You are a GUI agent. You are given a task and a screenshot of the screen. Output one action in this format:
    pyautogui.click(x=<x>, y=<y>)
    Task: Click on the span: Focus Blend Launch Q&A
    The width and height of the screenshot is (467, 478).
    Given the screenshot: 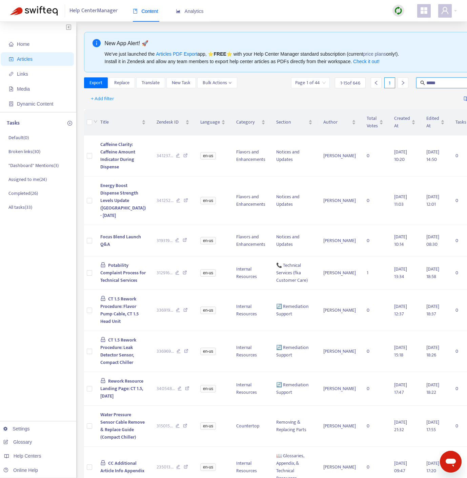 What is the action you would take?
    pyautogui.click(x=121, y=240)
    